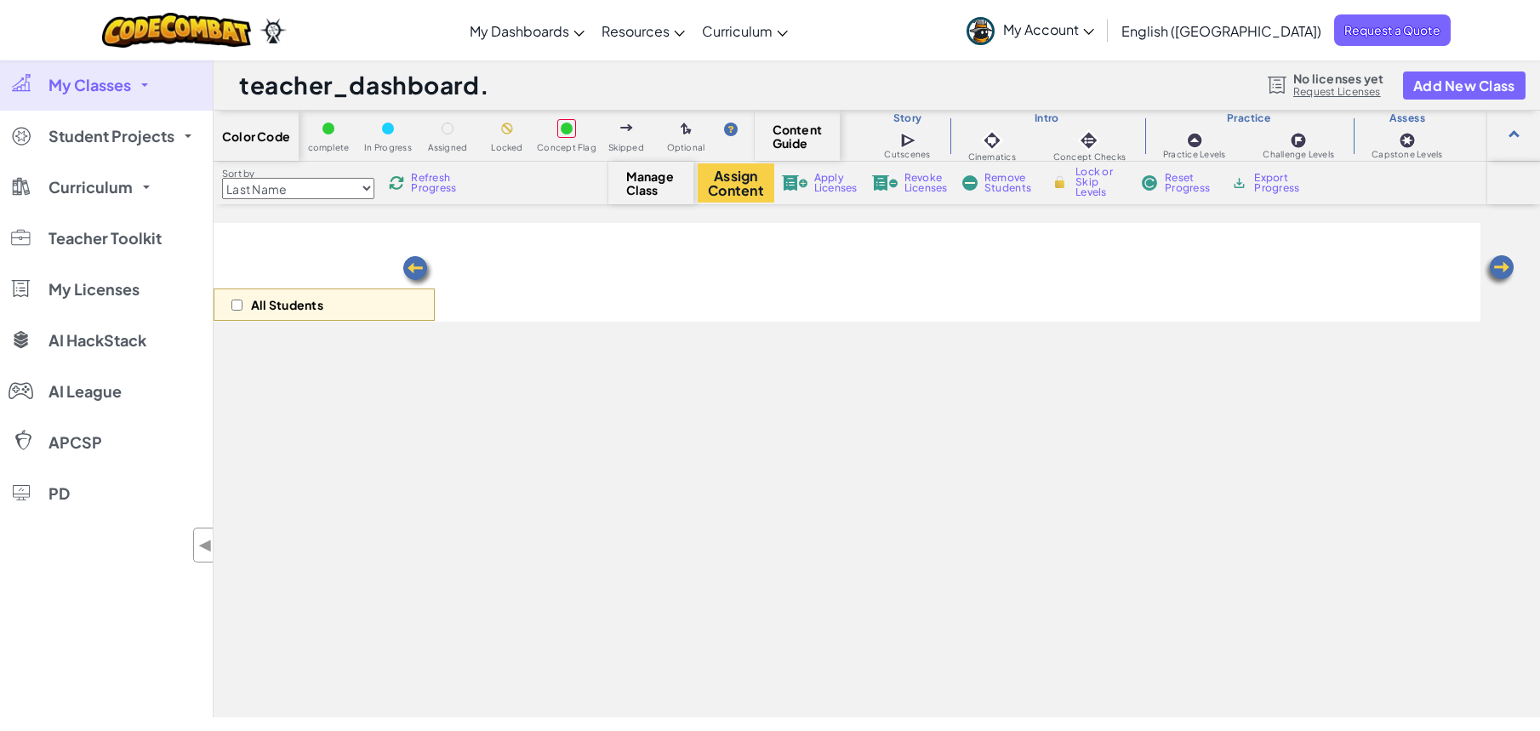 This screenshot has height=731, width=1540. I want to click on span: Content Guide, so click(797, 136).